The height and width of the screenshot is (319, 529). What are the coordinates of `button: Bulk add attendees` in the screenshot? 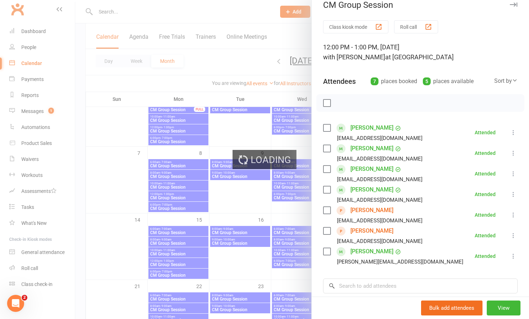 It's located at (452, 308).